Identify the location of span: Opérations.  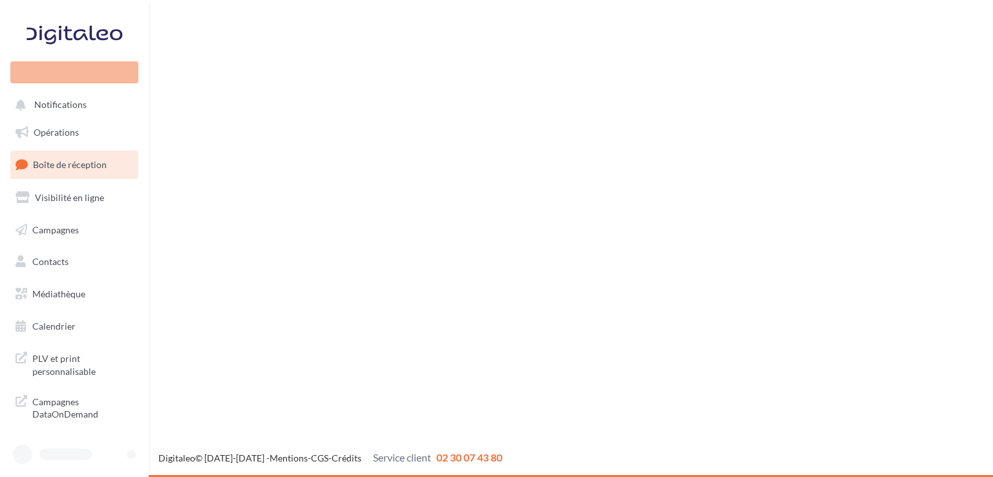
(56, 132).